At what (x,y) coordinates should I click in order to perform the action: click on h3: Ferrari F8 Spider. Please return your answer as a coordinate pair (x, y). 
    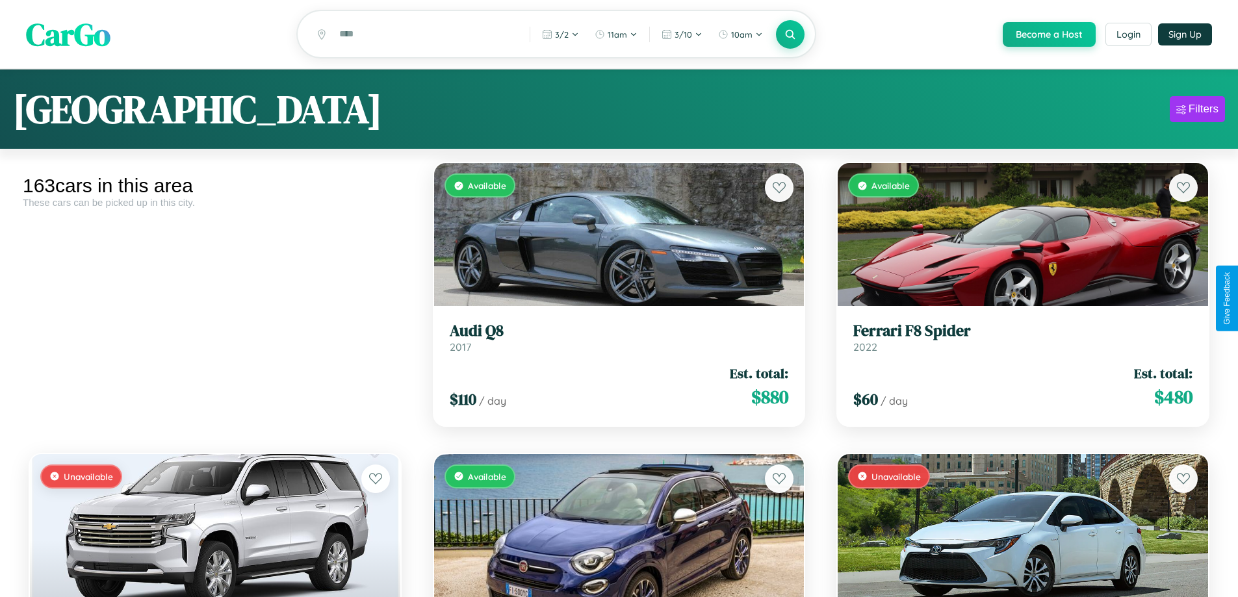
    Looking at the image, I should click on (1023, 331).